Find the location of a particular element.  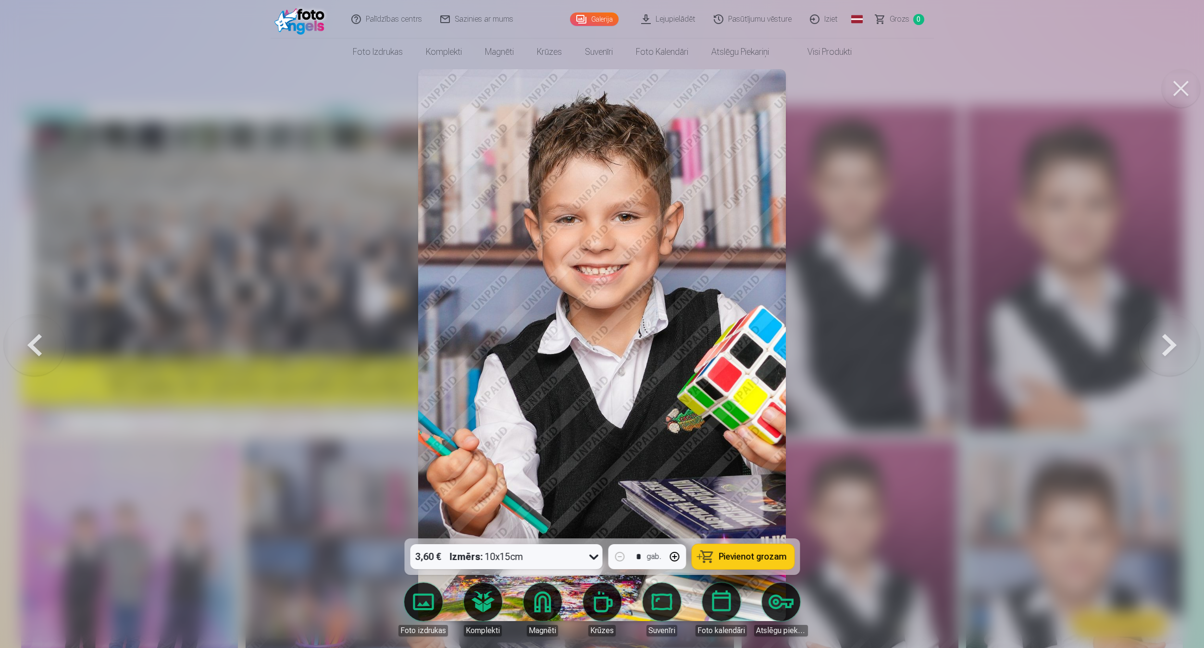

span: 0 is located at coordinates (918, 19).